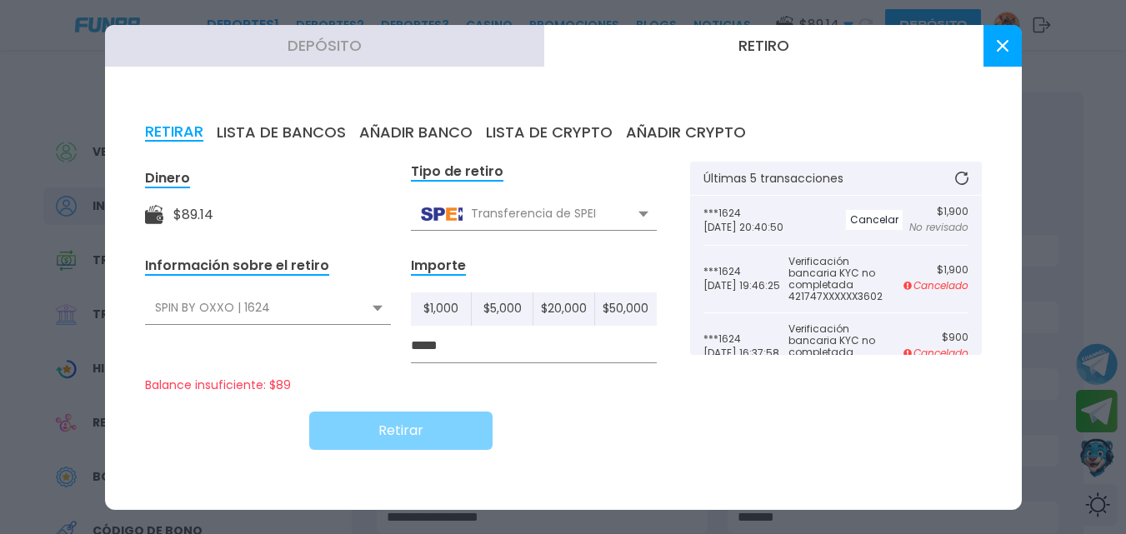 The image size is (1126, 534). What do you see at coordinates (503, 309) in the screenshot?
I see `button: $5,000` at bounding box center [503, 309].